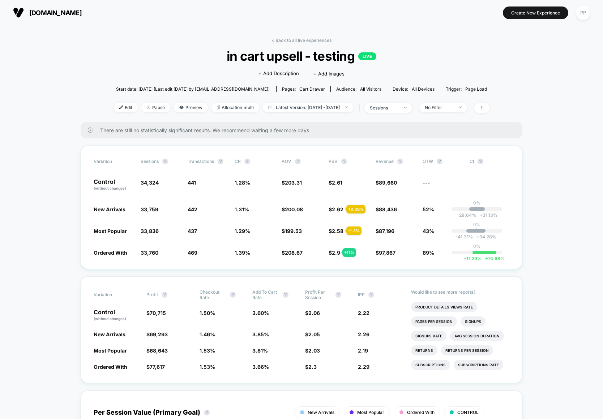 The width and height of the screenshot is (603, 419). I want to click on span: 2.06, so click(314, 313).